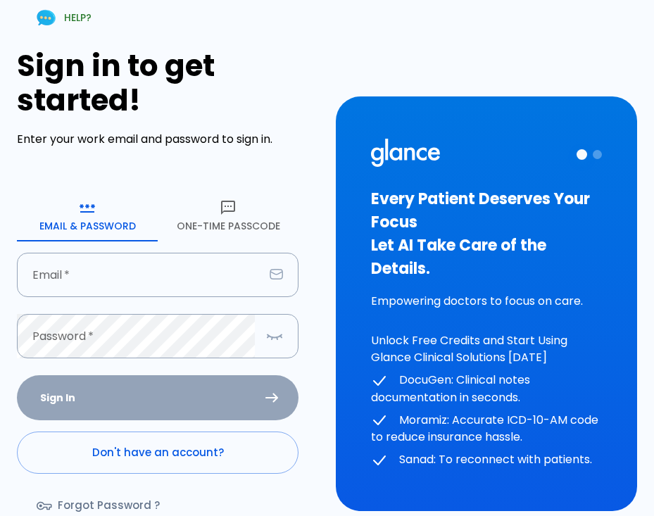  Describe the element at coordinates (140, 274) in the screenshot. I see `input: dr.ahmed@clinic.com` at that location.